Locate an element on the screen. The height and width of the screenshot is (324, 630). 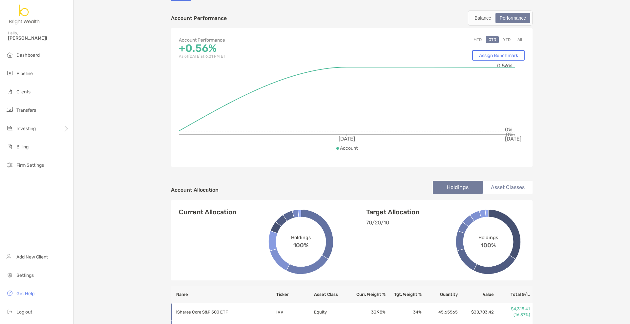
p: $4,315.41 is located at coordinates (512, 309).